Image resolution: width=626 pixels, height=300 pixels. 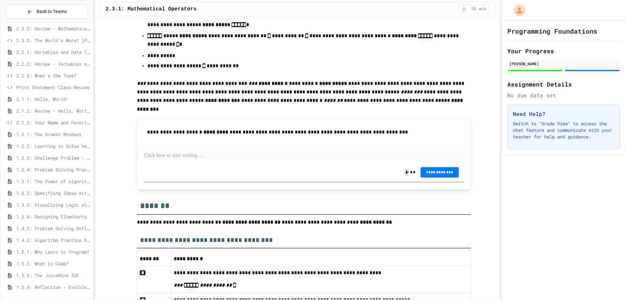 I want to click on span: 1.3.3: Visualizing Logic with Flowcharts, so click(x=53, y=205).